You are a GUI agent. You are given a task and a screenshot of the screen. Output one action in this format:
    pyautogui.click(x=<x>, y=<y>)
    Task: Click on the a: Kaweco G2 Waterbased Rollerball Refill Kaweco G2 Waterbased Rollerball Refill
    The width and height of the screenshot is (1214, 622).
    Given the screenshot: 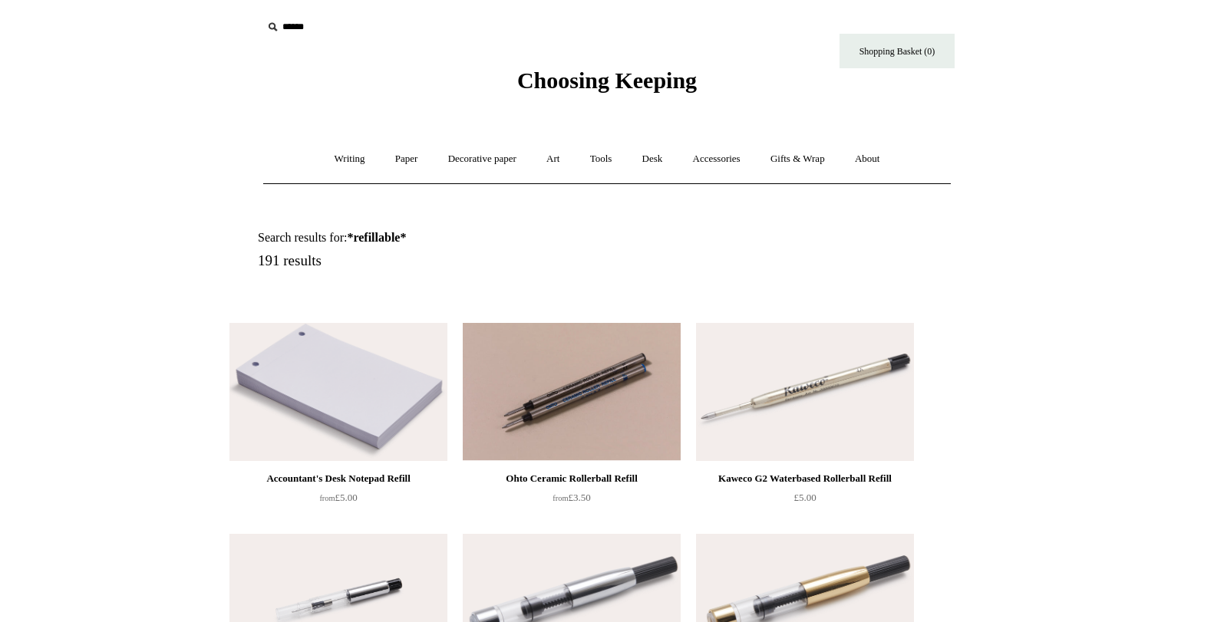 What is the action you would take?
    pyautogui.click(x=805, y=392)
    